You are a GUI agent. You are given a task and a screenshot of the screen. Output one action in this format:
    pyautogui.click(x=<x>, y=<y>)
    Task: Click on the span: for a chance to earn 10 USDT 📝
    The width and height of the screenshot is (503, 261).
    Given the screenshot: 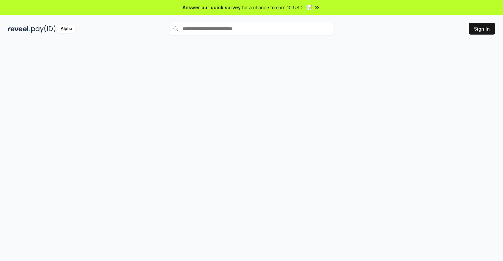 What is the action you would take?
    pyautogui.click(x=277, y=7)
    